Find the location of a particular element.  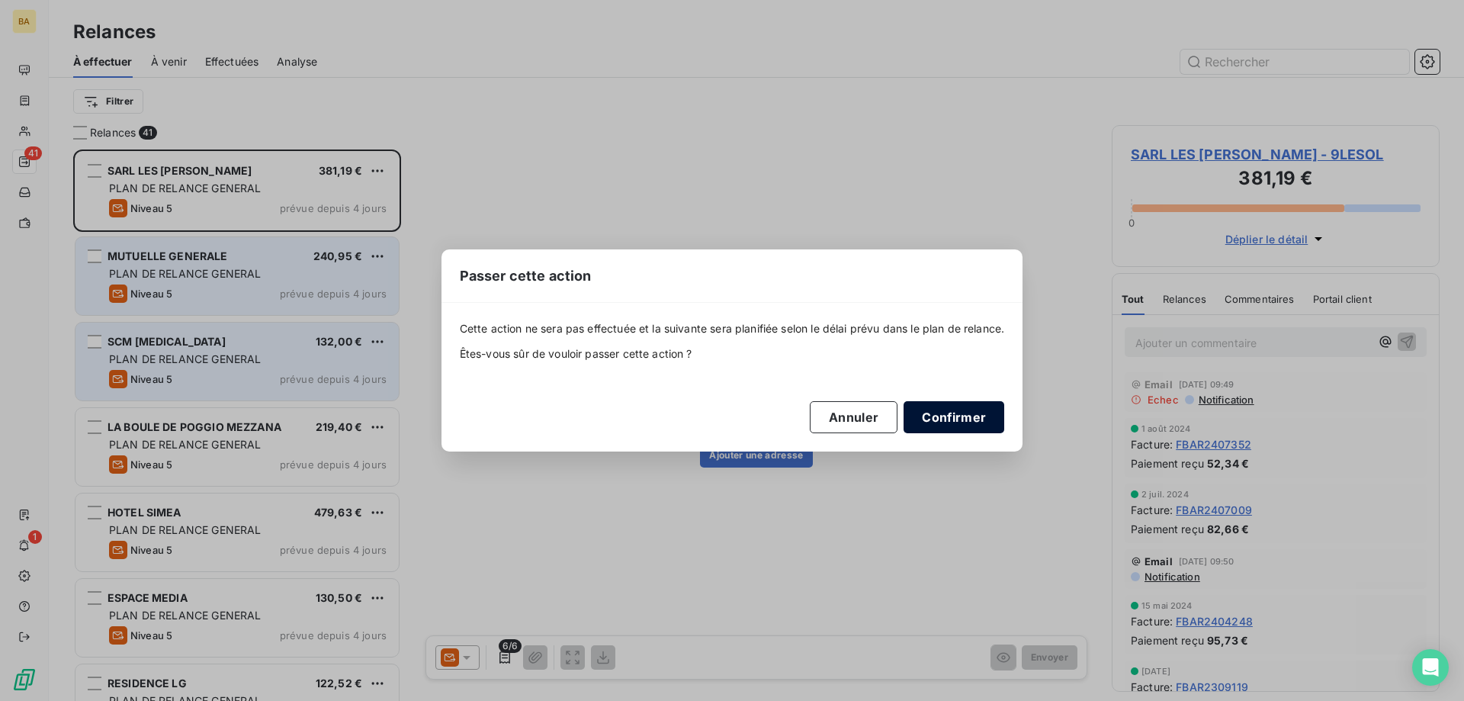

span: Passer cette action is located at coordinates (525, 275).